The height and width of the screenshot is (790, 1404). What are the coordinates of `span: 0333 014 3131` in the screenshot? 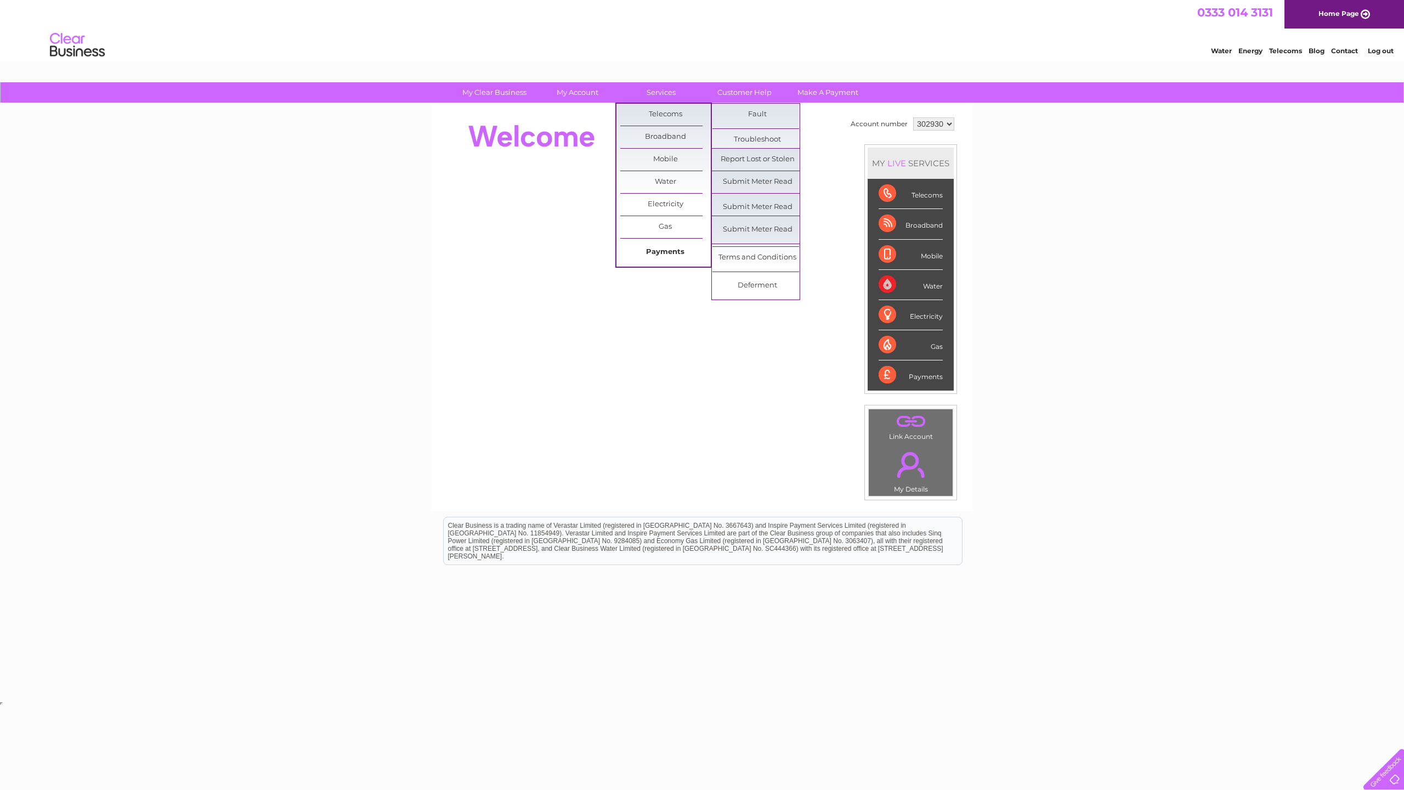 It's located at (1235, 12).